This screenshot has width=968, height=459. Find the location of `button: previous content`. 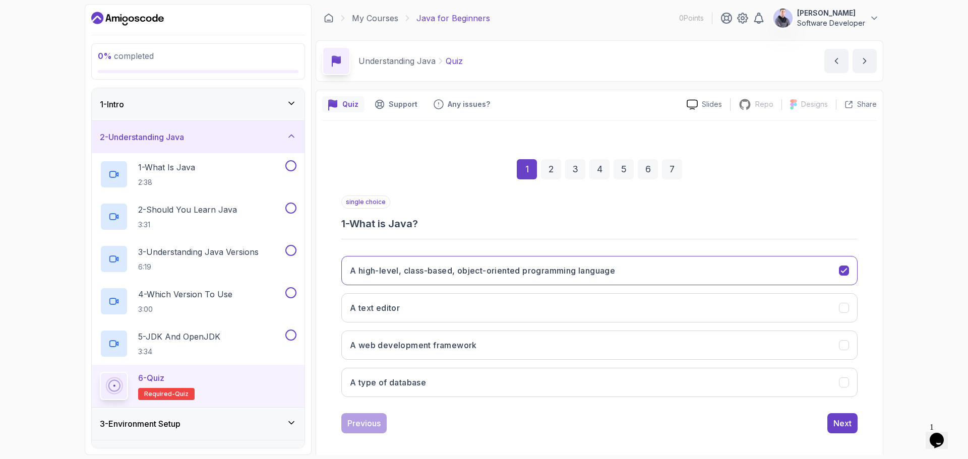

button: previous content is located at coordinates (837, 61).